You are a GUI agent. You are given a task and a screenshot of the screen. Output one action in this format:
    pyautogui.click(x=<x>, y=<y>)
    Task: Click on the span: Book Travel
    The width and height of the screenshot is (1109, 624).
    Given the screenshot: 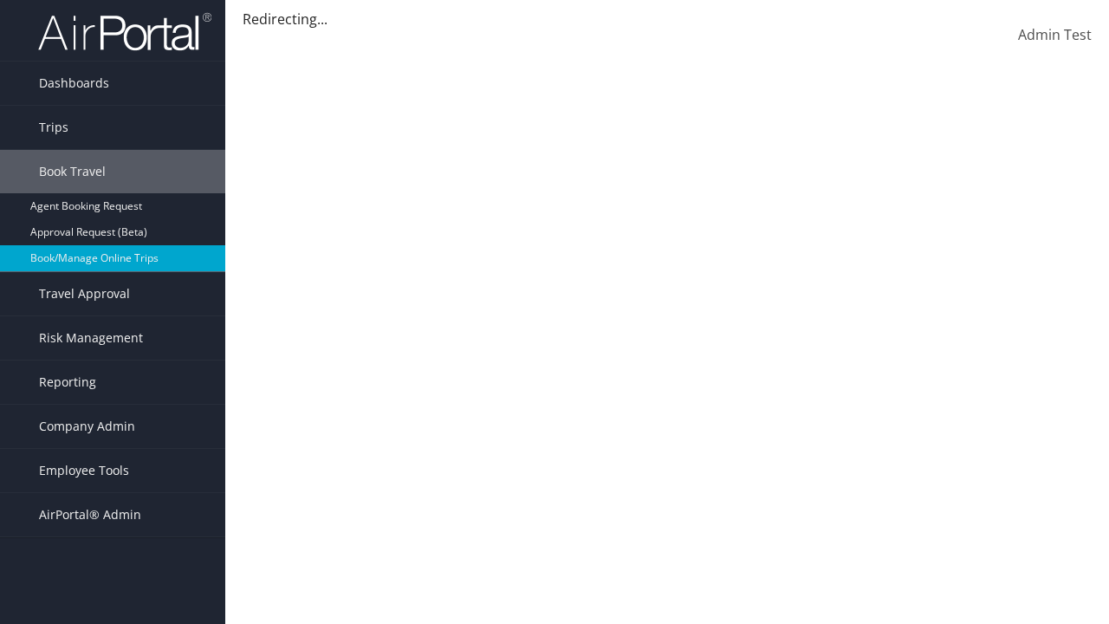 What is the action you would take?
    pyautogui.click(x=72, y=171)
    